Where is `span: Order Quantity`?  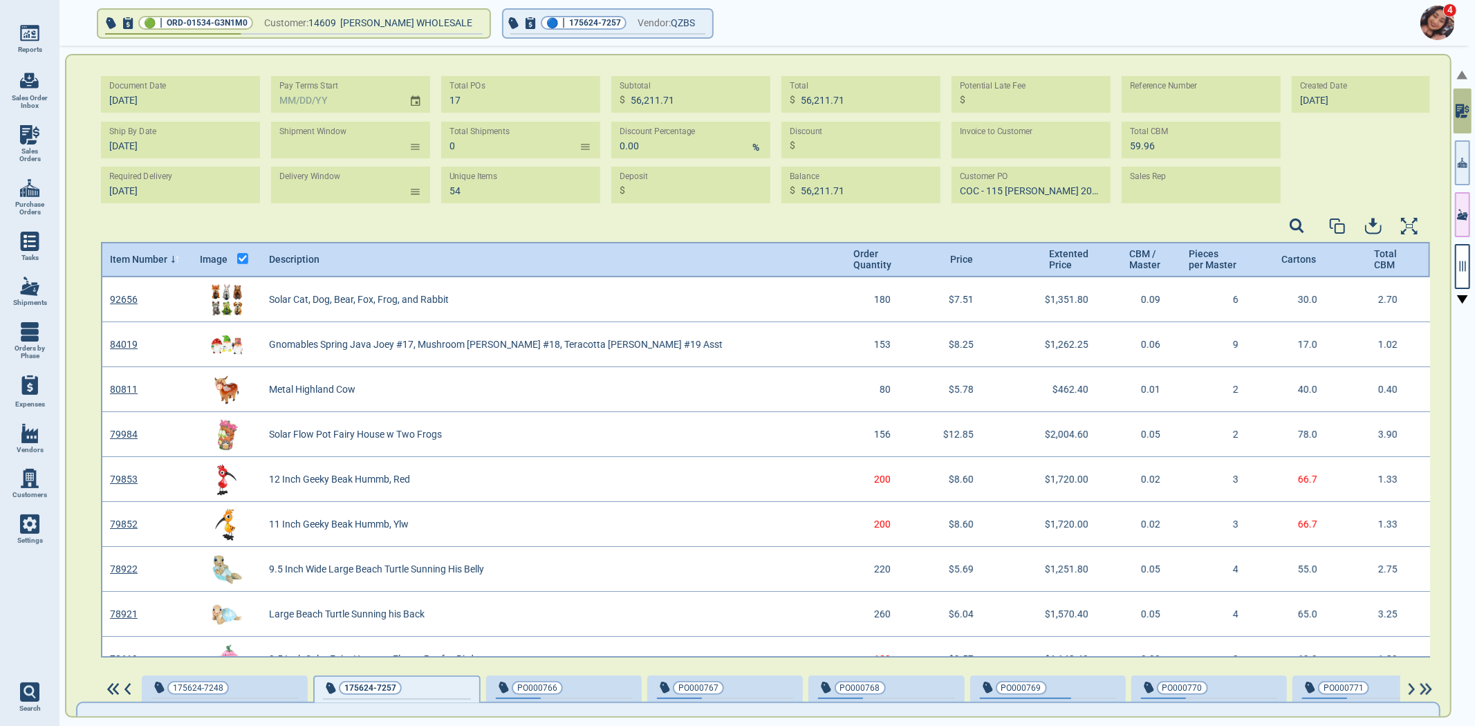 span: Order Quantity is located at coordinates (872, 259).